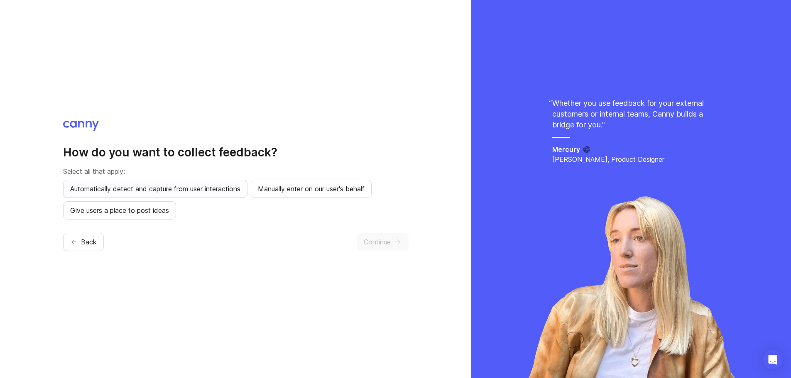 The height and width of the screenshot is (378, 791). What do you see at coordinates (89, 242) in the screenshot?
I see `span: Back` at bounding box center [89, 242].